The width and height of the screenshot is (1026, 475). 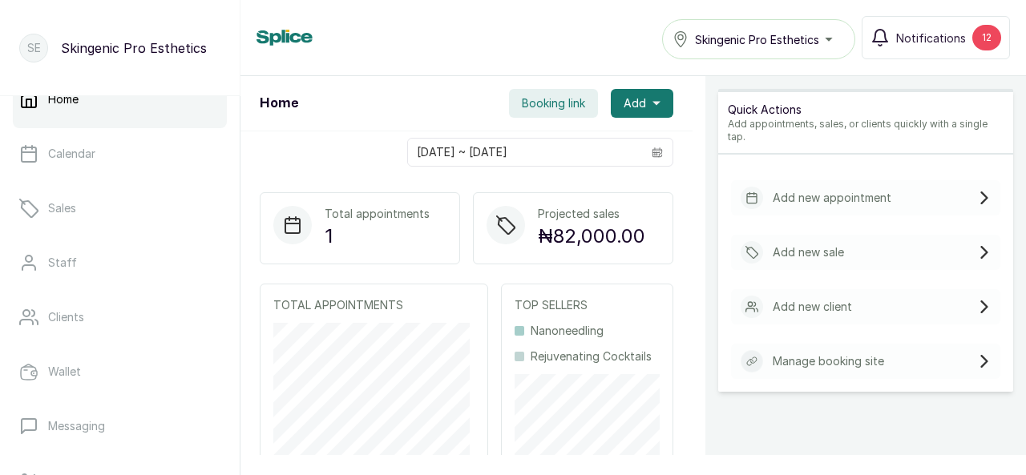 What do you see at coordinates (119, 154) in the screenshot?
I see `a: Calendar` at bounding box center [119, 154].